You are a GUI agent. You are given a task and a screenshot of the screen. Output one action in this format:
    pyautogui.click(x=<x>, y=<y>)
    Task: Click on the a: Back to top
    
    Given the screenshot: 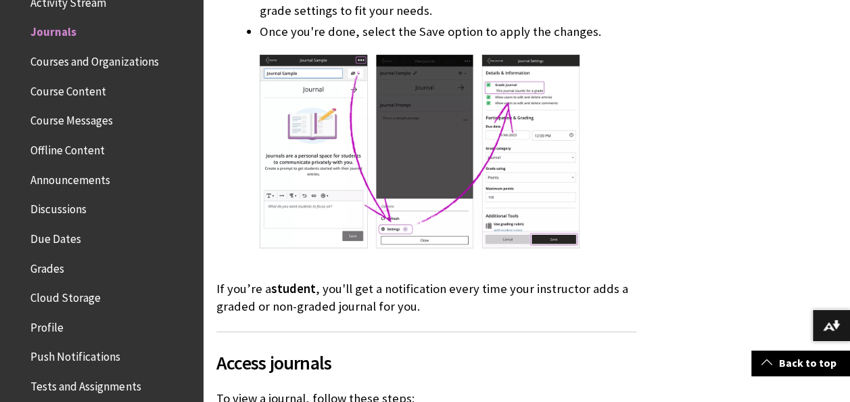 What is the action you would take?
    pyautogui.click(x=801, y=362)
    